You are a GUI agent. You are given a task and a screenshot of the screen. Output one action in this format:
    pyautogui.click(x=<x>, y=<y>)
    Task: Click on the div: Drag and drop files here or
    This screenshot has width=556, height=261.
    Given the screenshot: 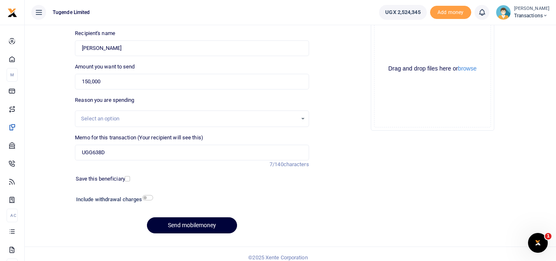 What is the action you would take?
    pyautogui.click(x=433, y=68)
    